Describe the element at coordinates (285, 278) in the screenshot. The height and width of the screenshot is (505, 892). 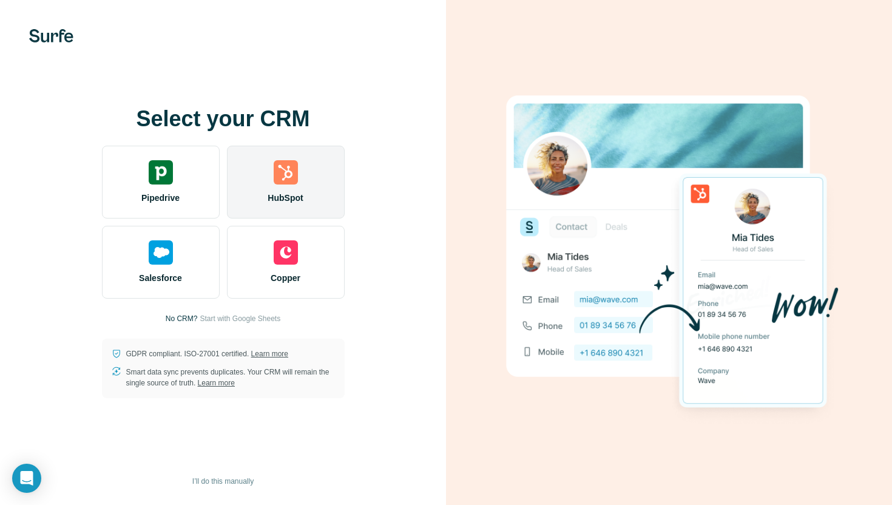
I see `span: Copper` at that location.